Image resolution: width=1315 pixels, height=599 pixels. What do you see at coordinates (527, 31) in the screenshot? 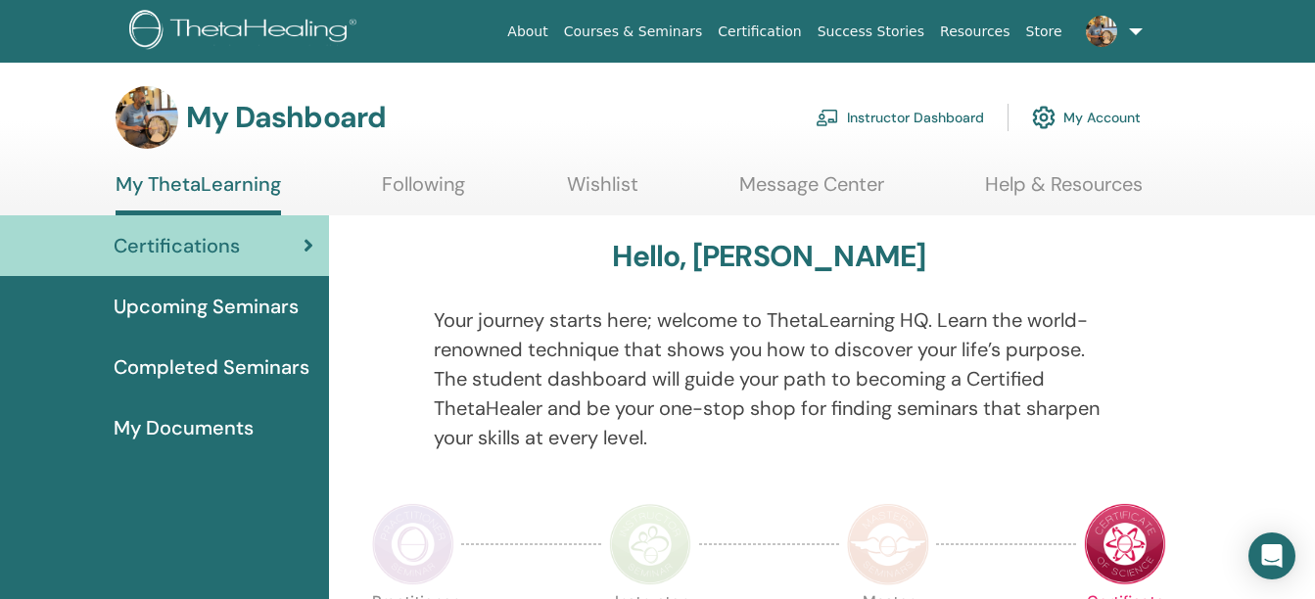
I see `a: About` at bounding box center [527, 31].